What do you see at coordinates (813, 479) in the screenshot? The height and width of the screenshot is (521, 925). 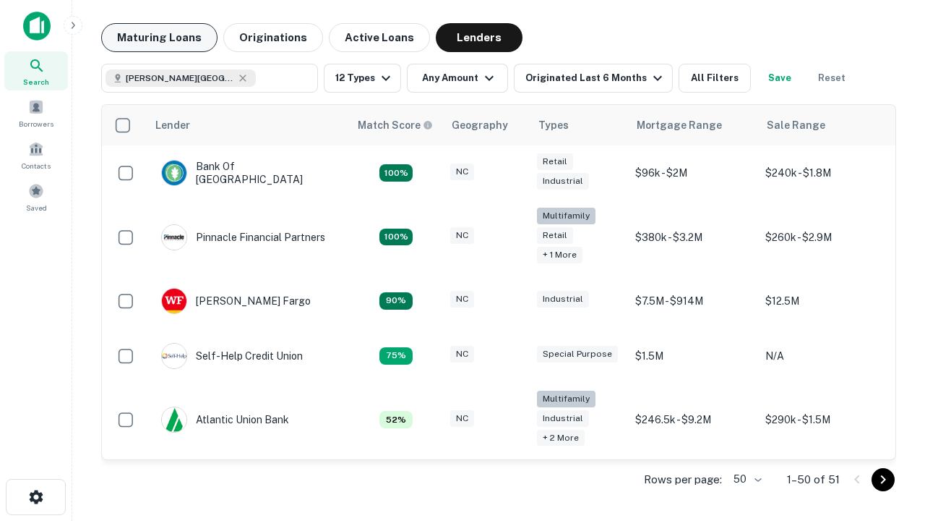 I see `p: 1–50 of 51` at bounding box center [813, 479].